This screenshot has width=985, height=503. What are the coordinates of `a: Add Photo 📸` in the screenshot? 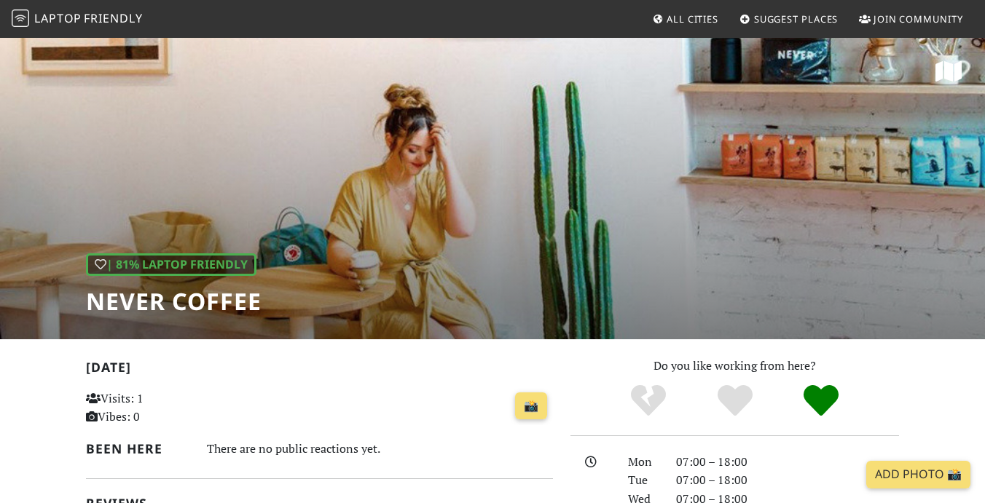 It's located at (918, 475).